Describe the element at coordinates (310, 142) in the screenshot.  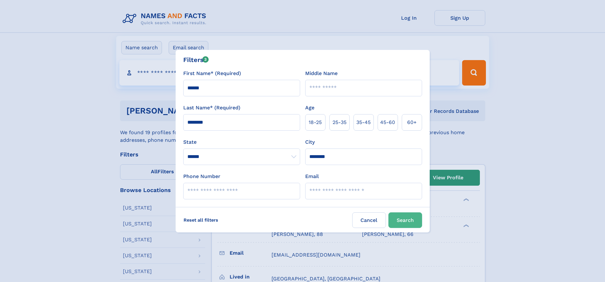
I see `label: City` at that location.